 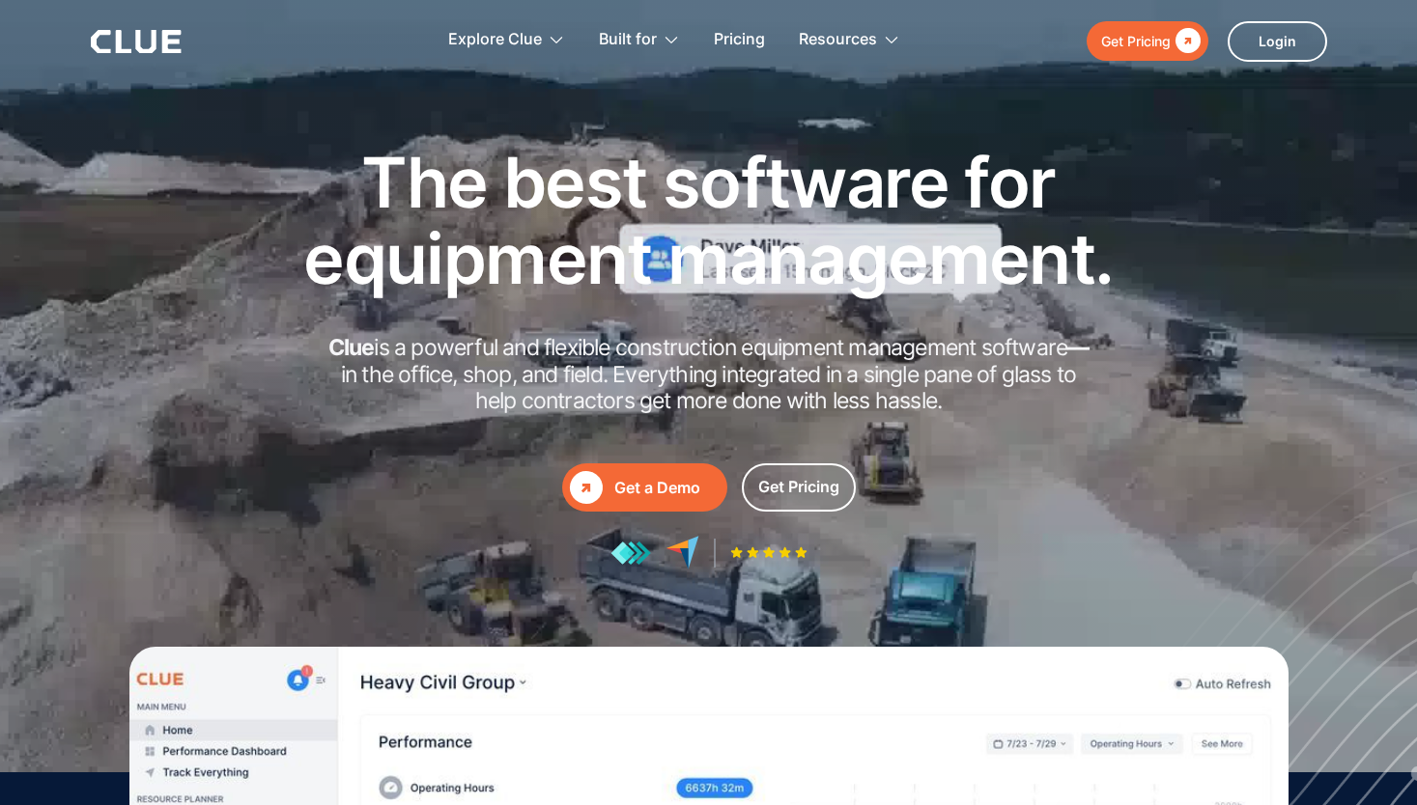 I want to click on a: Get Pricing, so click(x=1147, y=41).